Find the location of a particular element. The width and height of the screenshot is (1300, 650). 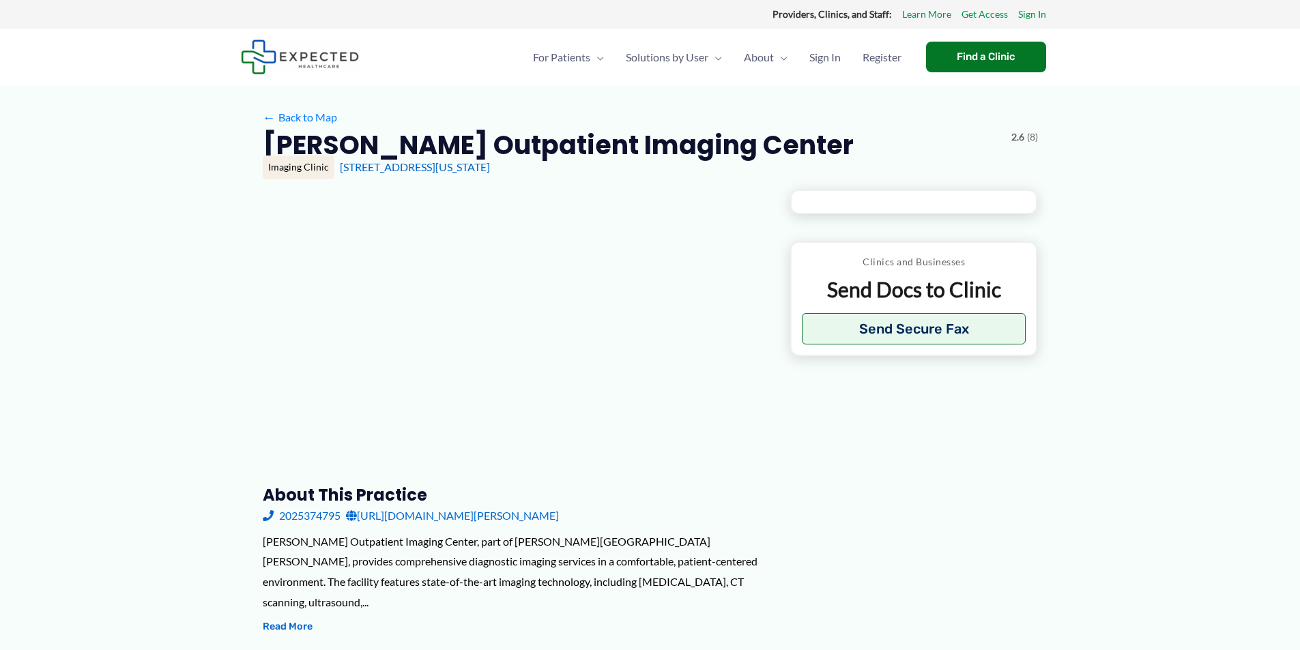

a: Get Access is located at coordinates (984, 14).